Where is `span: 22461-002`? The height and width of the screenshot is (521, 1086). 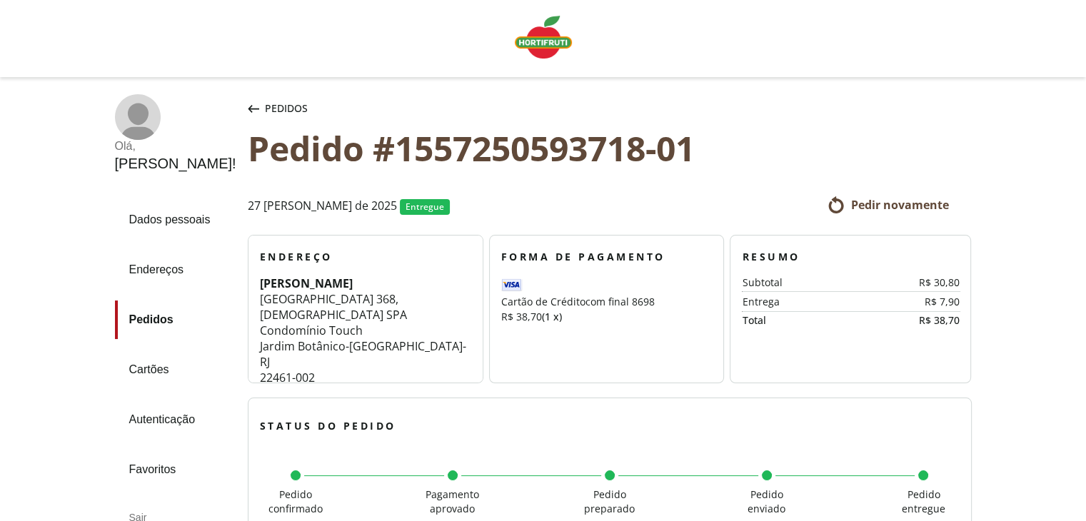
span: 22461-002 is located at coordinates (287, 378).